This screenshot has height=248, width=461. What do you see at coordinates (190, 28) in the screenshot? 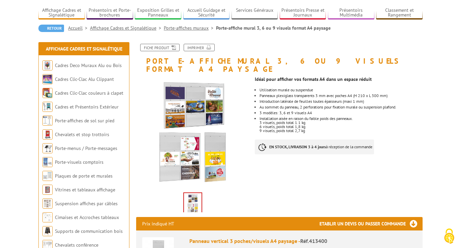
I see `a: Porte-affiches muraux` at bounding box center [190, 28].